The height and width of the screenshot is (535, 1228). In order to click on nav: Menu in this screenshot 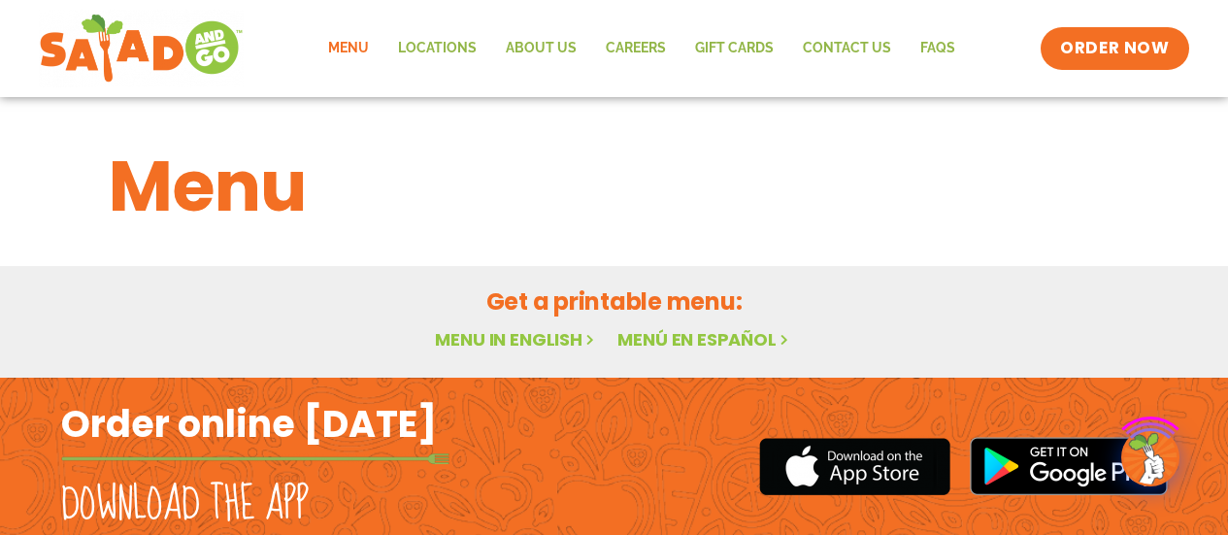, I will do `click(642, 49)`.